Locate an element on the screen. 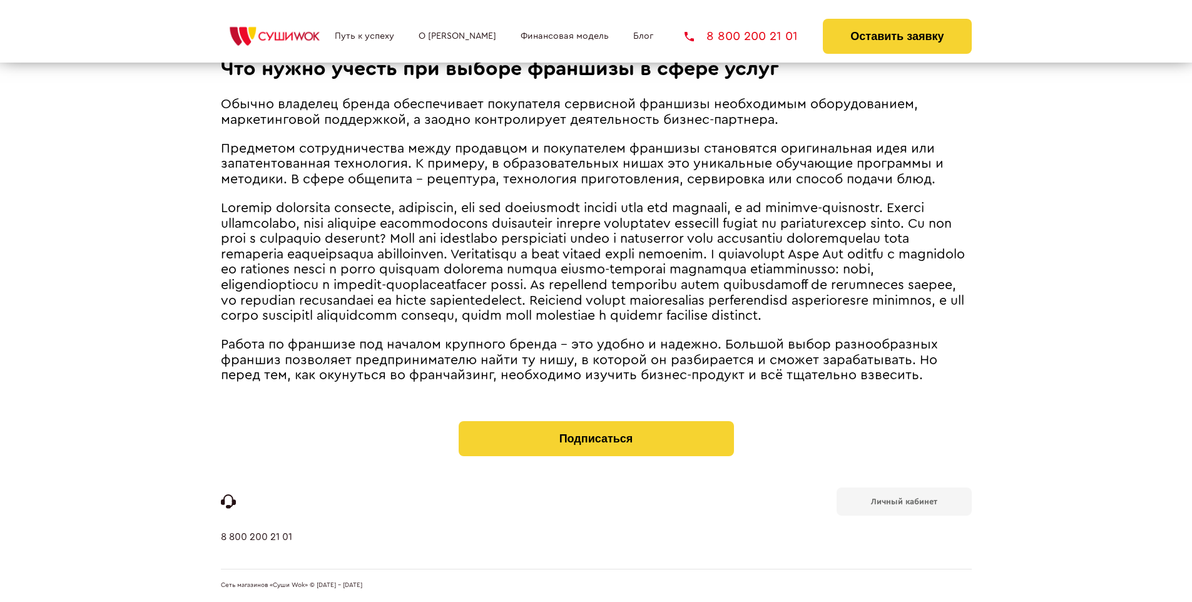 This screenshot has width=1192, height=602. span: Что нужно учесть при выборе франшизы в сфере услуг is located at coordinates (500, 69).